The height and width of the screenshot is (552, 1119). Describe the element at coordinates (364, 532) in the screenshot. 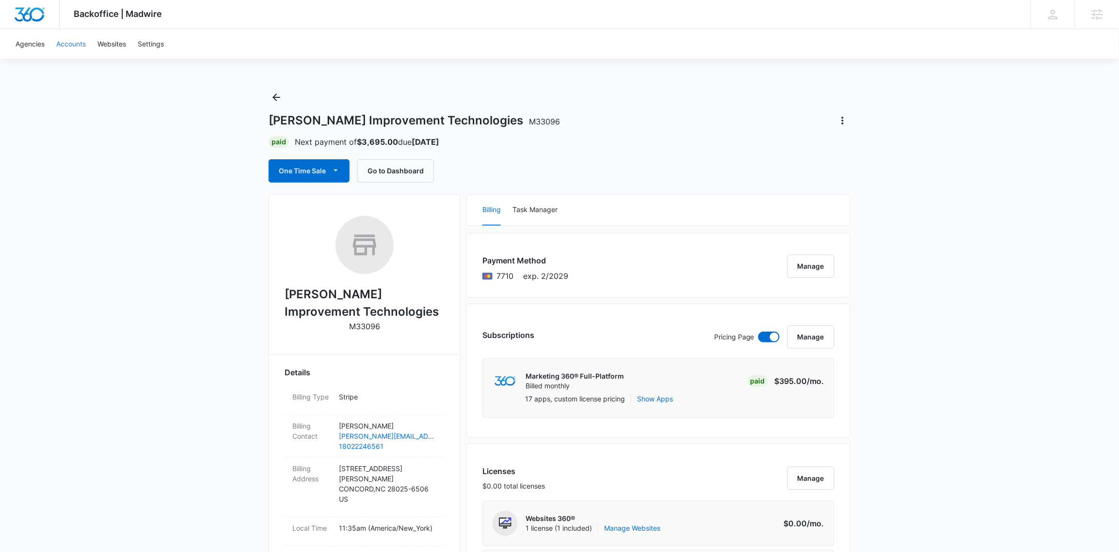

I see `div: Local Time11:35am (America/New_York)` at that location.